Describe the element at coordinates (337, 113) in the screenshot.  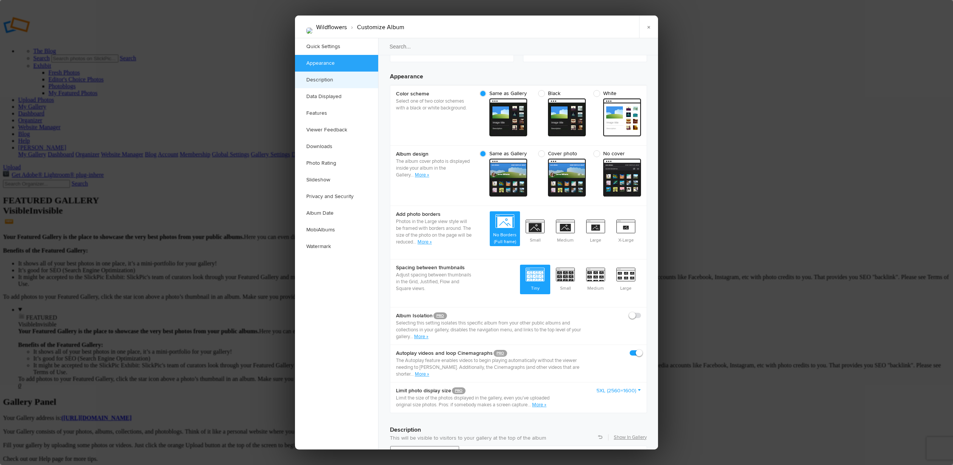
I see `a: Features` at that location.